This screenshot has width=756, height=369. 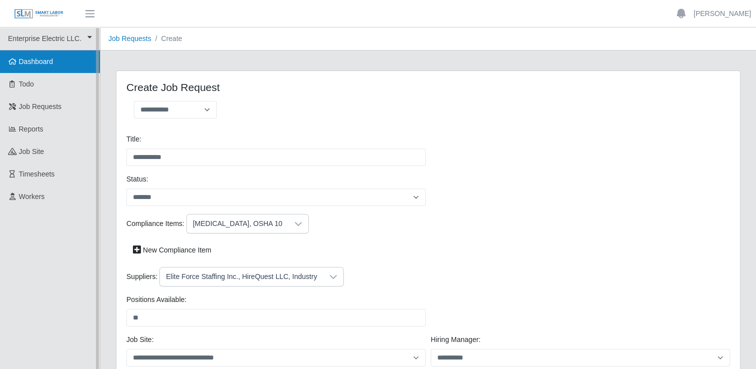 I want to click on span: Dashboard, so click(x=36, y=61).